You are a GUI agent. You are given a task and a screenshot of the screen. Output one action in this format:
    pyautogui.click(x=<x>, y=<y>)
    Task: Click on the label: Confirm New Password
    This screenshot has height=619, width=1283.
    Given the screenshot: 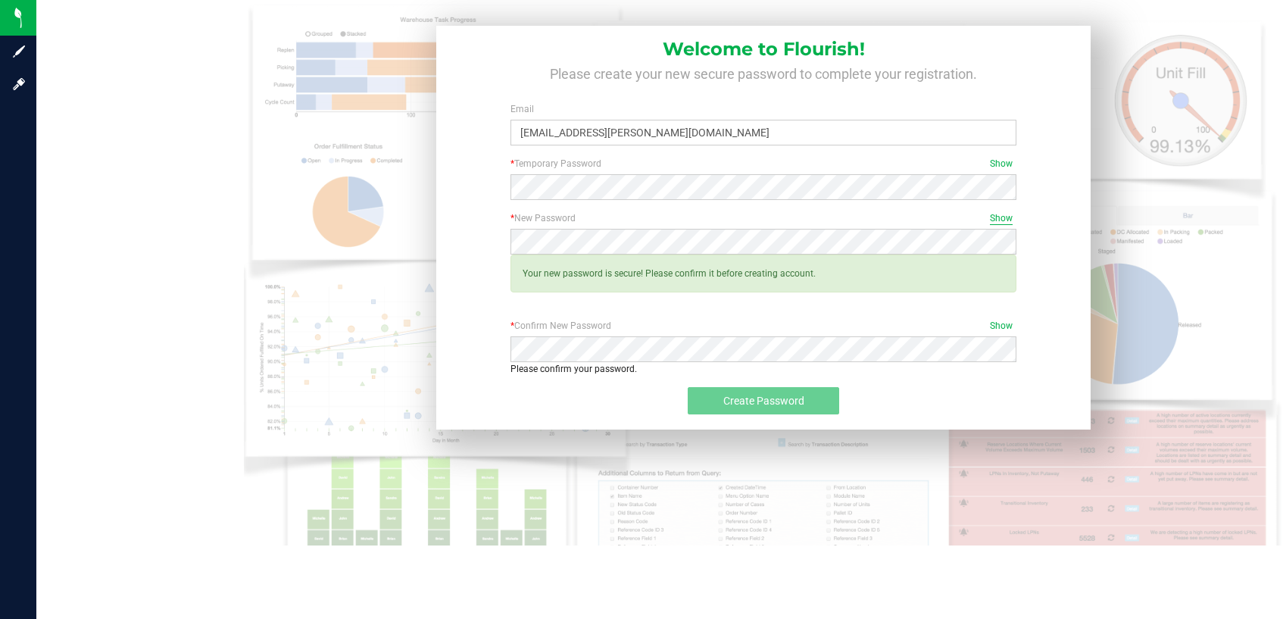 What is the action you would take?
    pyautogui.click(x=763, y=326)
    